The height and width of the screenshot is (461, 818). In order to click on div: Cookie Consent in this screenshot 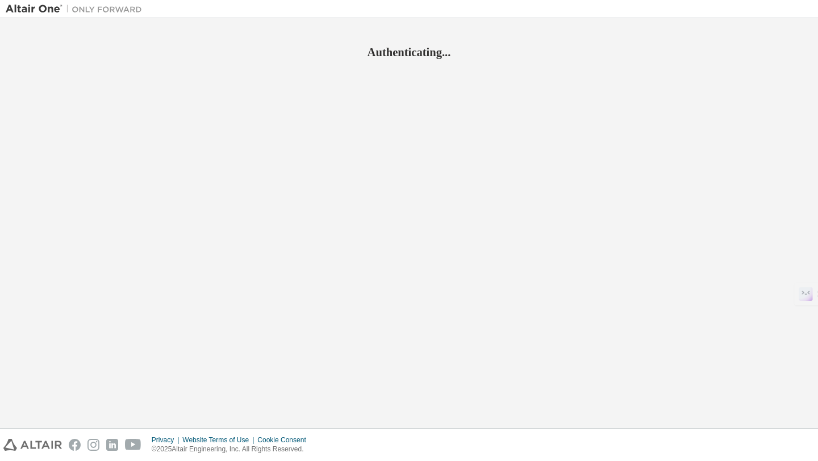, I will do `click(284, 440)`.